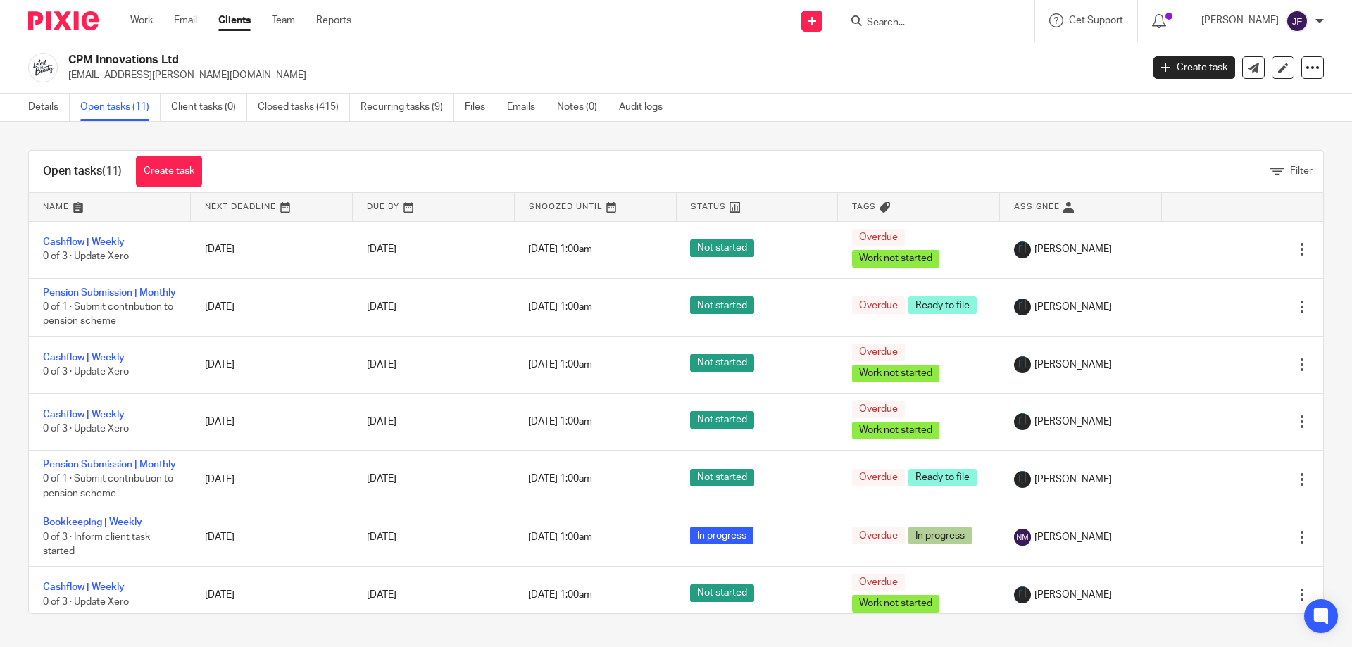 This screenshot has height=647, width=1352. I want to click on a: Notes (0), so click(583, 107).